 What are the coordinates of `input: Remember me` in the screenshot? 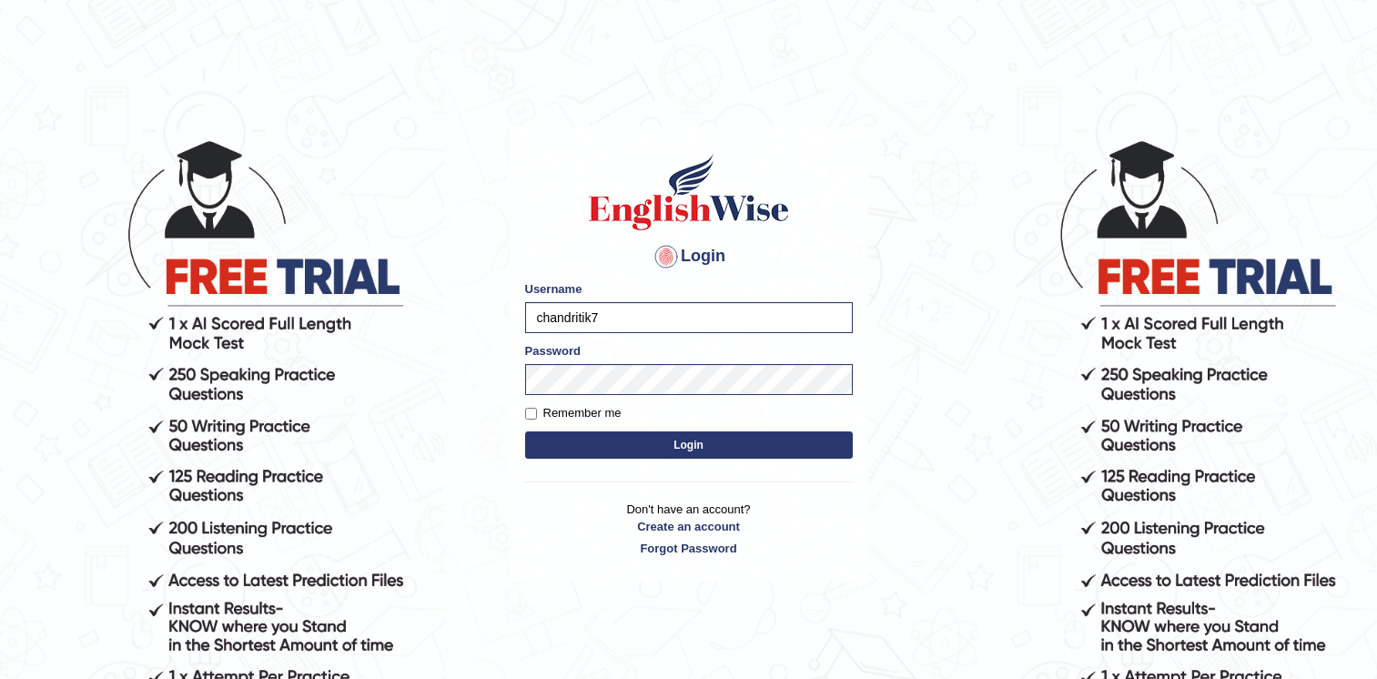 It's located at (531, 413).